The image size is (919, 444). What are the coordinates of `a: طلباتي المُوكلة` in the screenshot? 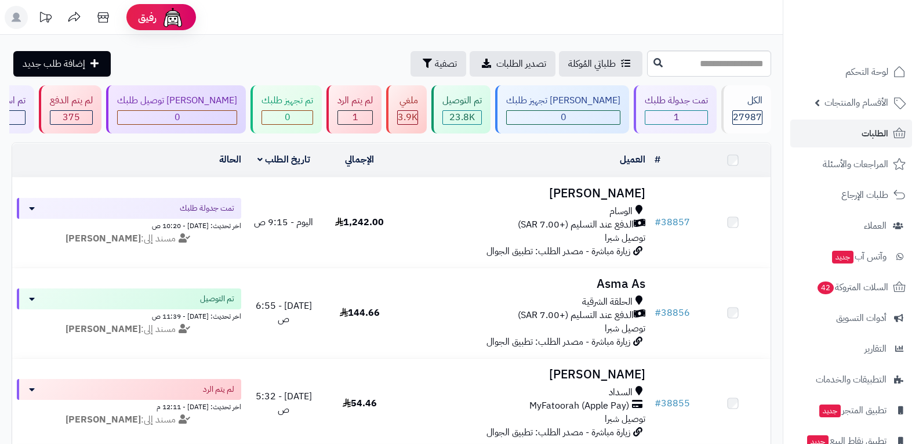 It's located at (601, 64).